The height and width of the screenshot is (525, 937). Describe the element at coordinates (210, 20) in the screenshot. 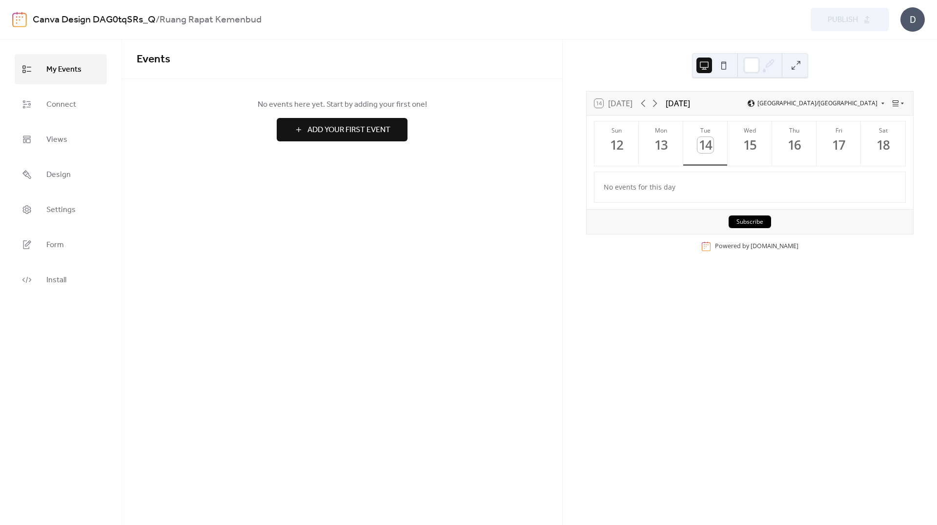

I see `b: Ruang Rapat Kemenbud` at that location.